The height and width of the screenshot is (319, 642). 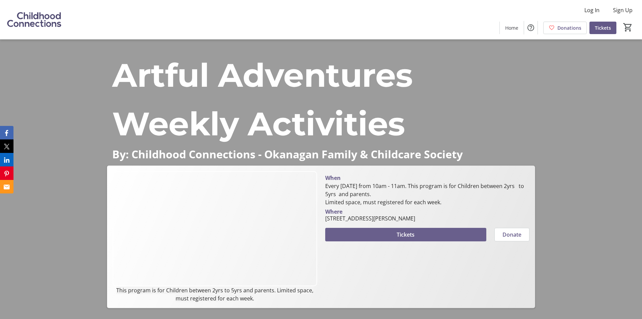 I want to click on span: Donate, so click(x=512, y=234).